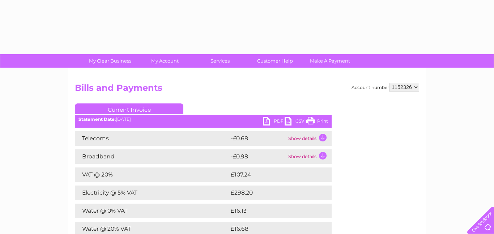 The height and width of the screenshot is (234, 494). Describe the element at coordinates (258, 139) in the screenshot. I see `td: -£0.68` at that location.